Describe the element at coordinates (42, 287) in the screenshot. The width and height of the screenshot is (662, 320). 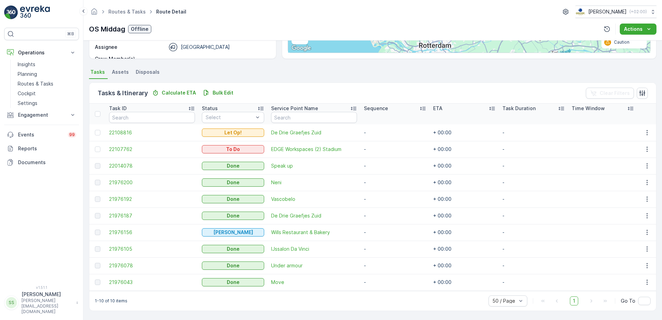
I see `span: v 1.51.1` at that location.